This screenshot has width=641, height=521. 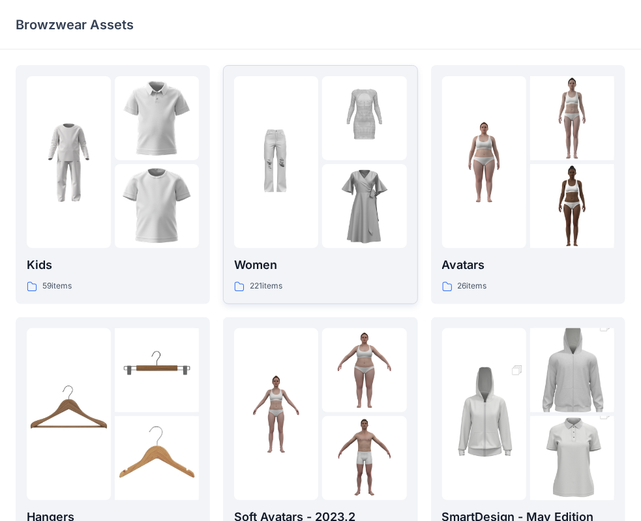 I want to click on p: 221 items, so click(x=266, y=286).